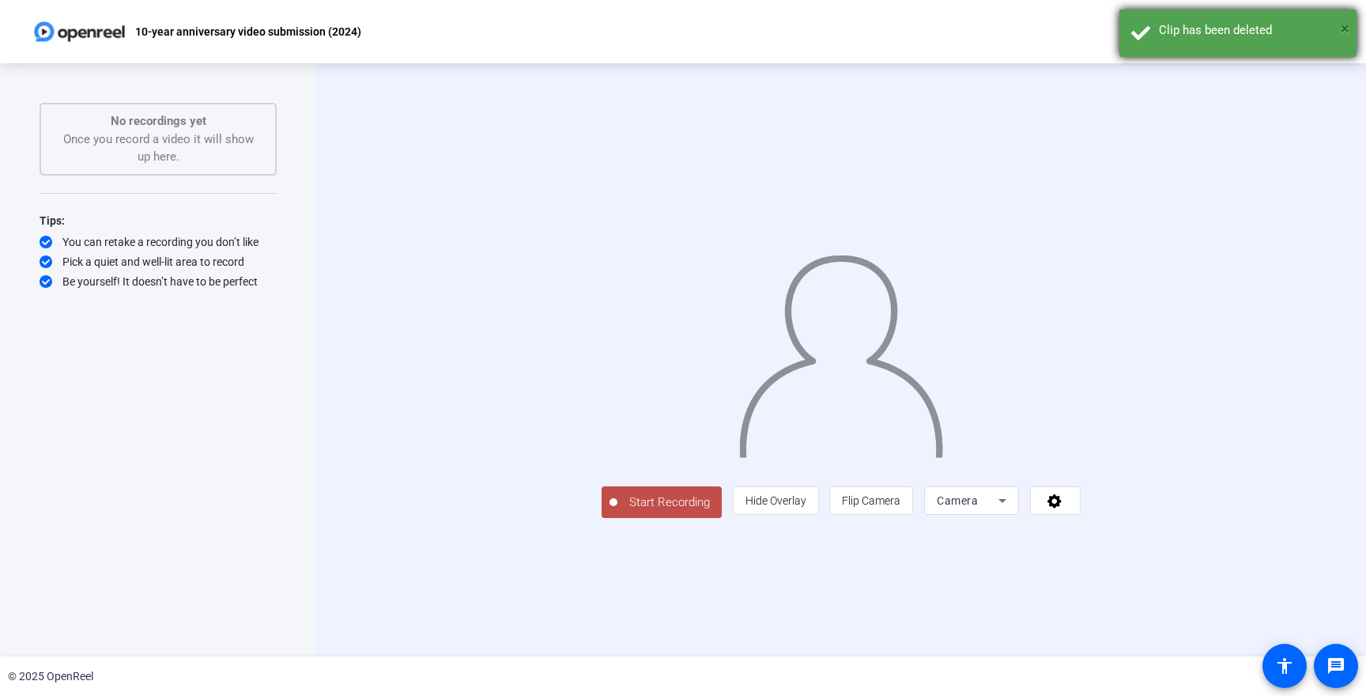 The height and width of the screenshot is (696, 1366). What do you see at coordinates (957, 500) in the screenshot?
I see `span: Camera` at bounding box center [957, 500].